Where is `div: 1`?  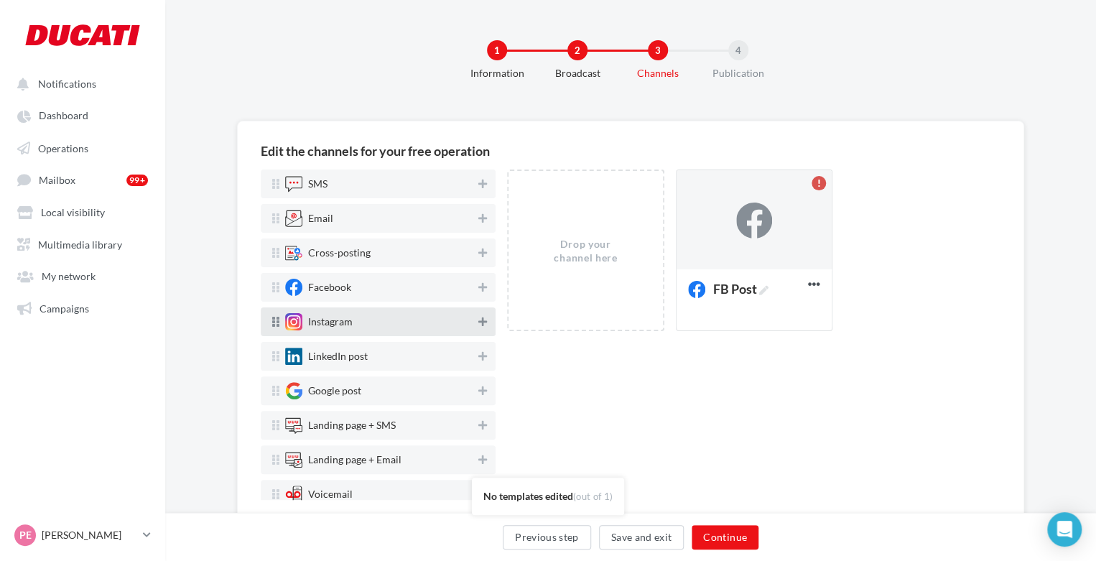 div: 1 is located at coordinates (497, 50).